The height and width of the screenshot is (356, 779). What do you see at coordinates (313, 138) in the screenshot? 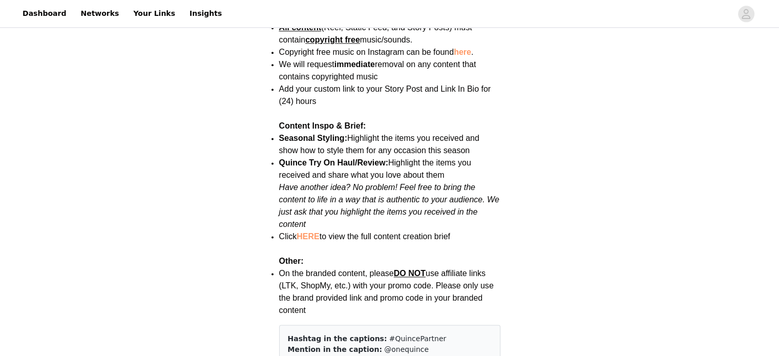
I see `strong: Seasonal Styling:` at bounding box center [313, 138].